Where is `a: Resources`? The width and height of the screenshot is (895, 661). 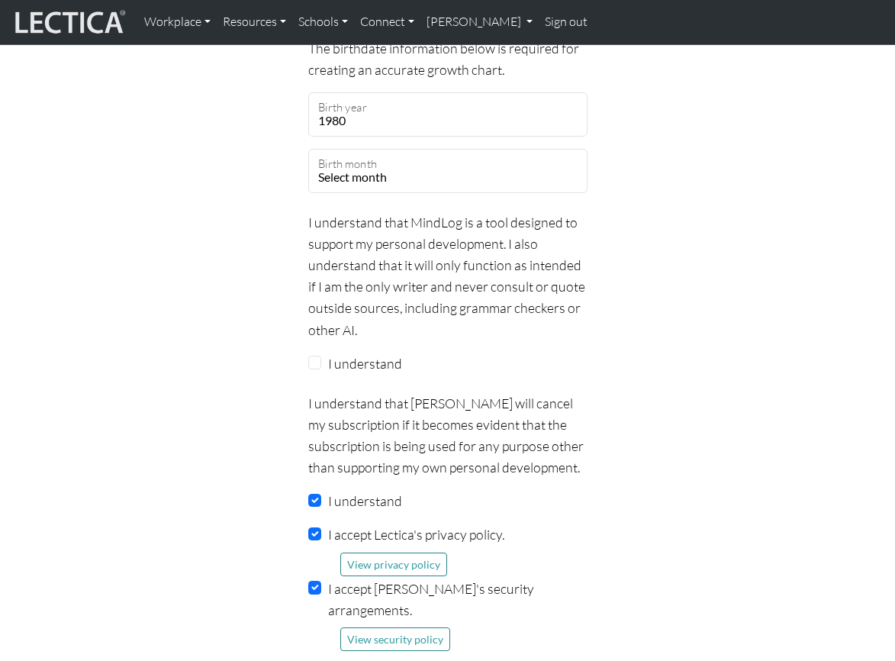 a: Resources is located at coordinates (254, 22).